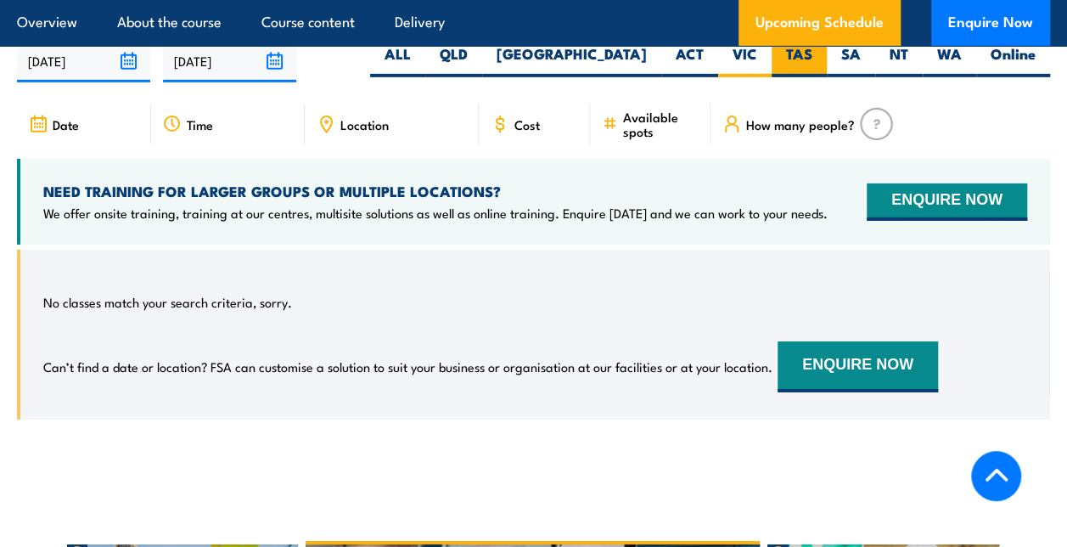 The width and height of the screenshot is (1067, 547). I want to click on p: We offer onsite training, training at our centres, multisite solutions as well as online training..., so click(436, 213).